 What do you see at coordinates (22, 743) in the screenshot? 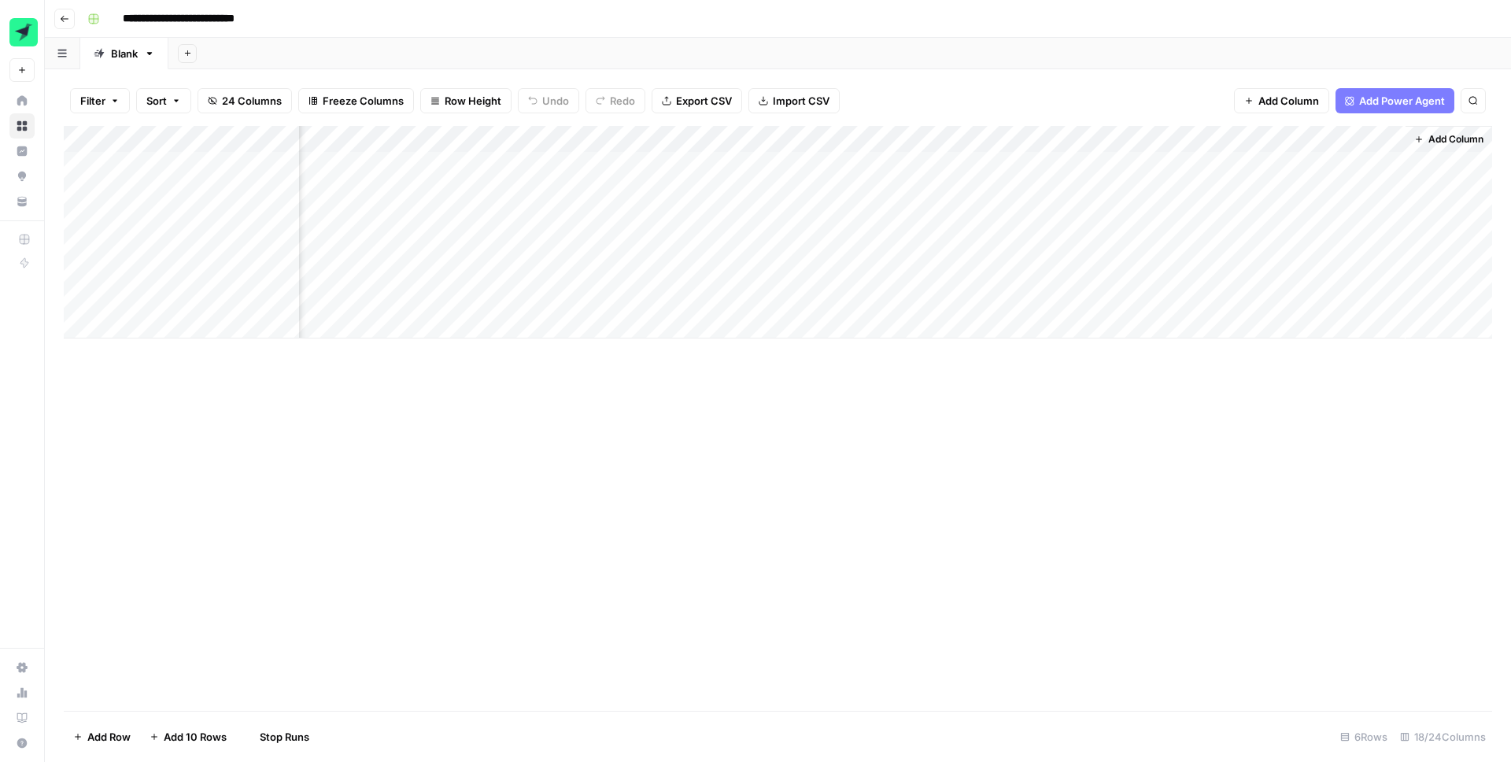
I see `button: Help + Support` at bounding box center [22, 743].